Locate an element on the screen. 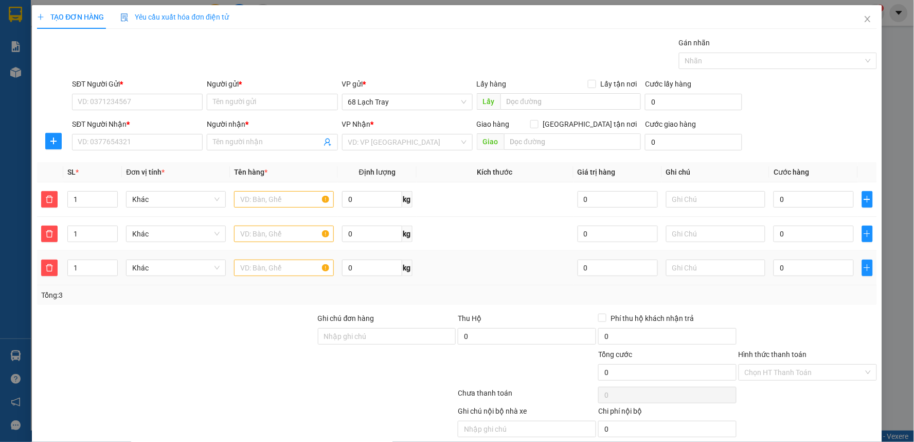  span: Định lượng is located at coordinates (377, 172).